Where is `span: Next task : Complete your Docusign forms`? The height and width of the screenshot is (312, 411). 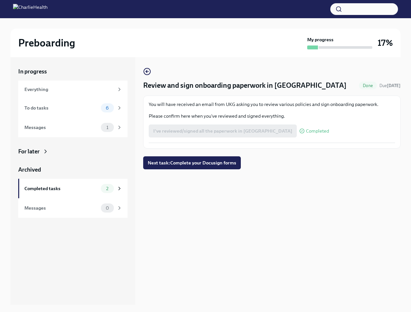
span: Next task : Complete your Docusign forms is located at coordinates (192, 163).